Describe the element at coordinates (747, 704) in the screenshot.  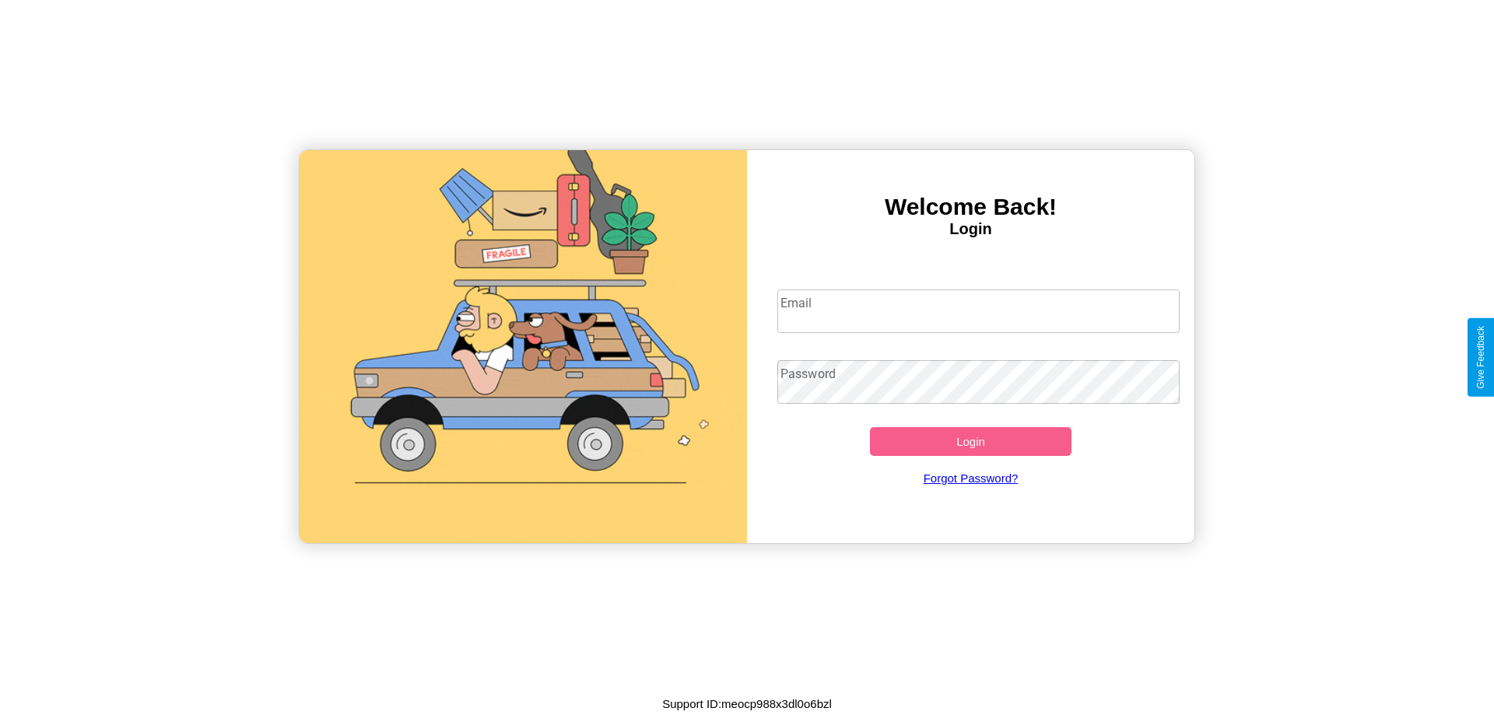
I see `p: Support ID: meocp988x3dl0o6bzl` at that location.